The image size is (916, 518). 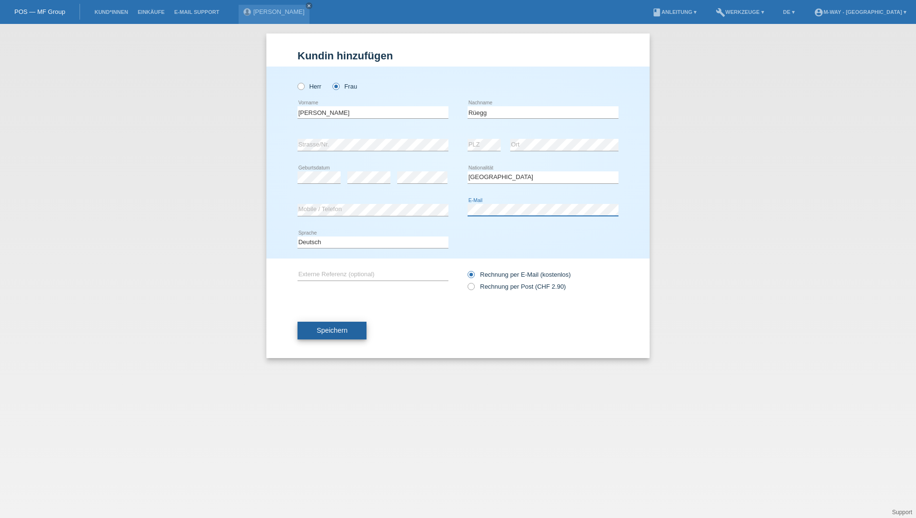 I want to click on a: close, so click(x=309, y=6).